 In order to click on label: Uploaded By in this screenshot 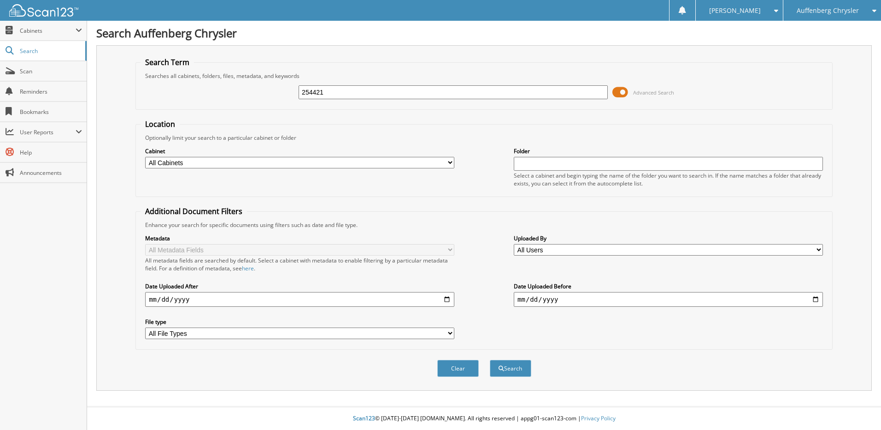, I will do `click(668, 238)`.